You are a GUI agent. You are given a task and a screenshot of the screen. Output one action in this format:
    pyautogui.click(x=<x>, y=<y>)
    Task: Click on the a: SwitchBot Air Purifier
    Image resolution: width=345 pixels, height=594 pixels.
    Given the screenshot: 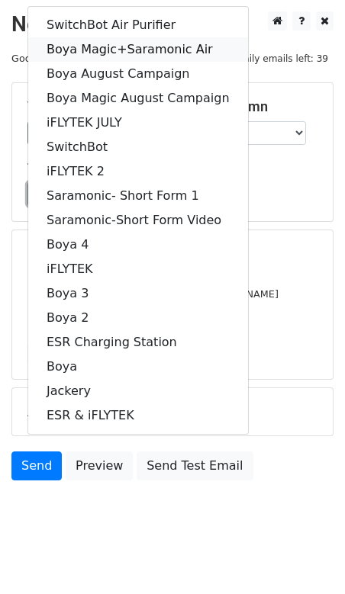 What is the action you would take?
    pyautogui.click(x=138, y=25)
    